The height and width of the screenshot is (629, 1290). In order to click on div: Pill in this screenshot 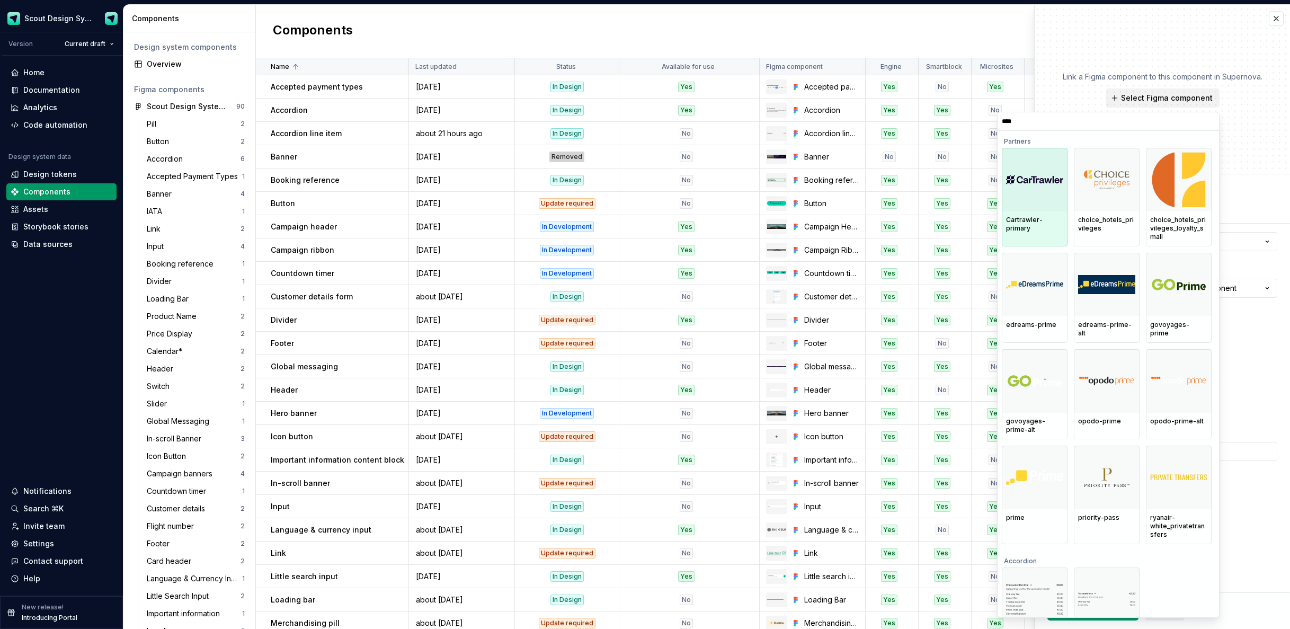, I will do `click(154, 124)`.